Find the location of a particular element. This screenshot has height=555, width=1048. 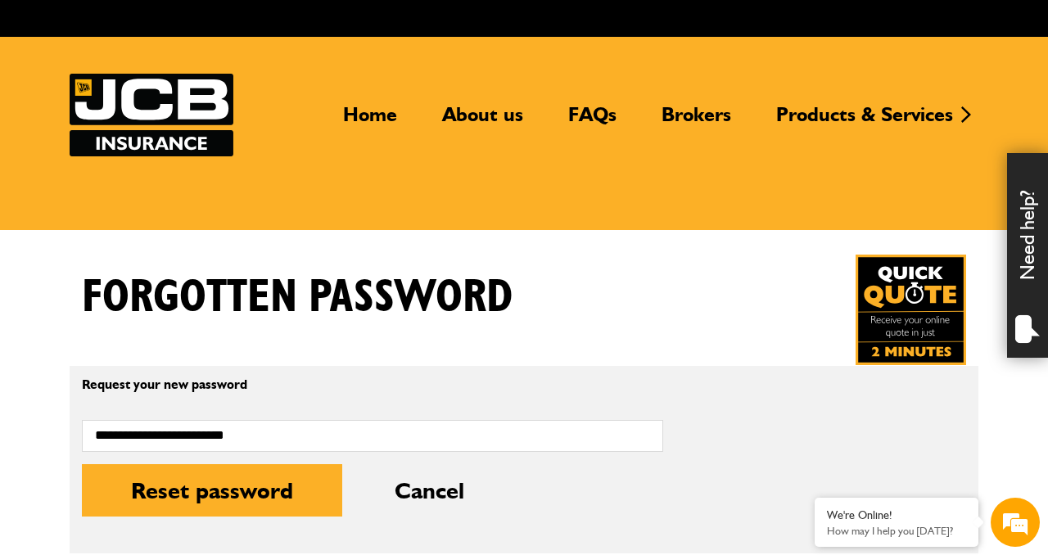

button: Cancel is located at coordinates (429, 490).